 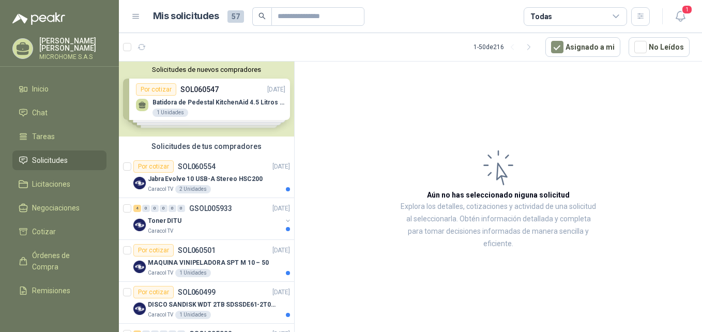 What do you see at coordinates (196, 166) in the screenshot?
I see `p: SOL060554` at bounding box center [196, 166].